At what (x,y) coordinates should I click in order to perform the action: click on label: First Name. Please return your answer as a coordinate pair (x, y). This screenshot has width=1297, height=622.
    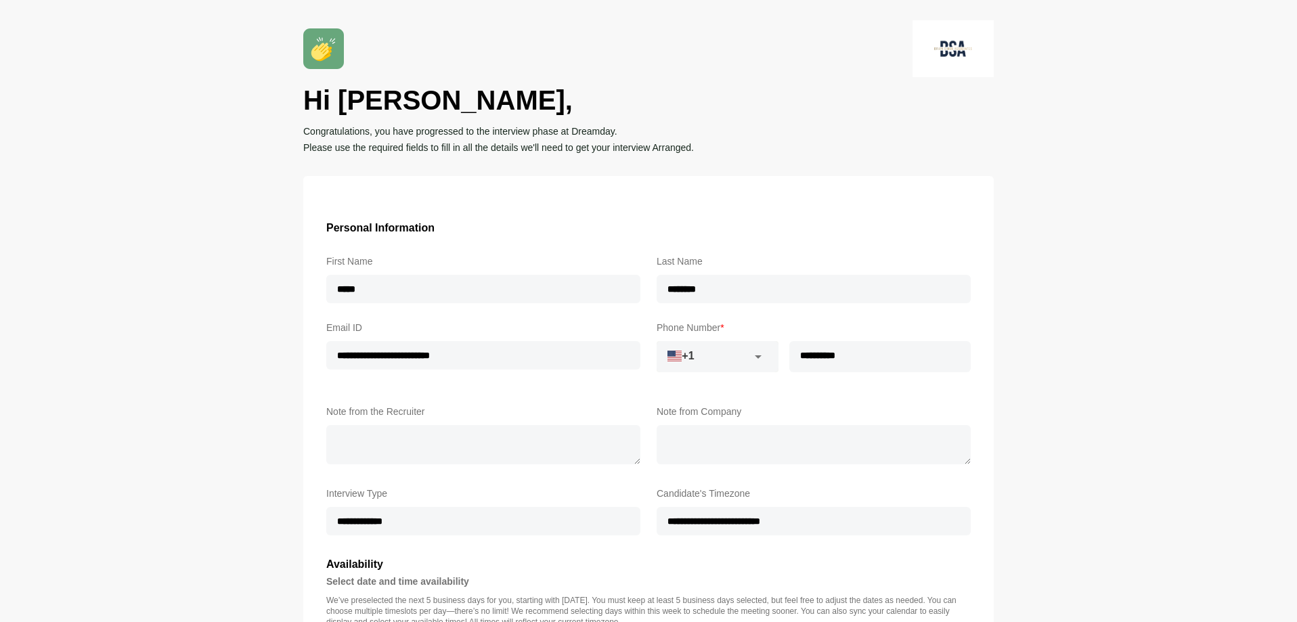
    Looking at the image, I should click on (483, 261).